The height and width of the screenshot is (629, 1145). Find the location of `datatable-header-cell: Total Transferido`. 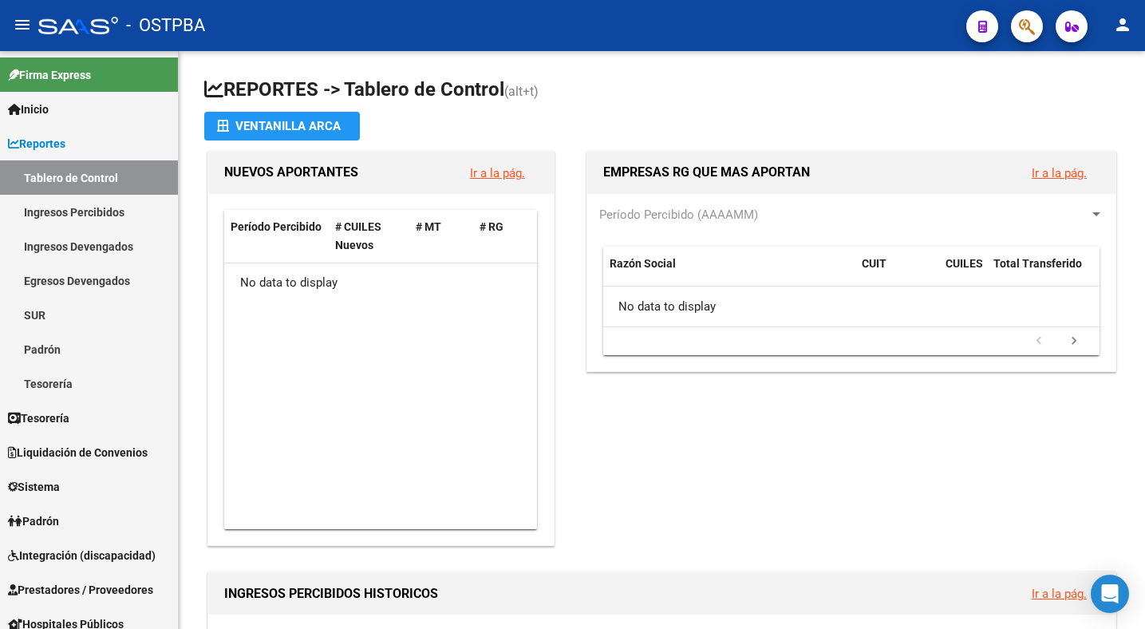

datatable-header-cell: Total Transferido is located at coordinates (1043, 273).